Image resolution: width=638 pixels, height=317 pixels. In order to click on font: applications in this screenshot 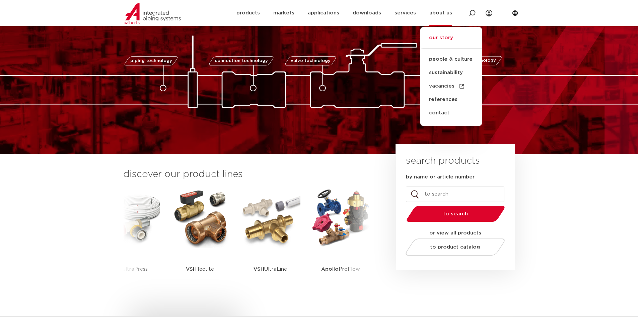, I will do `click(324, 13)`.